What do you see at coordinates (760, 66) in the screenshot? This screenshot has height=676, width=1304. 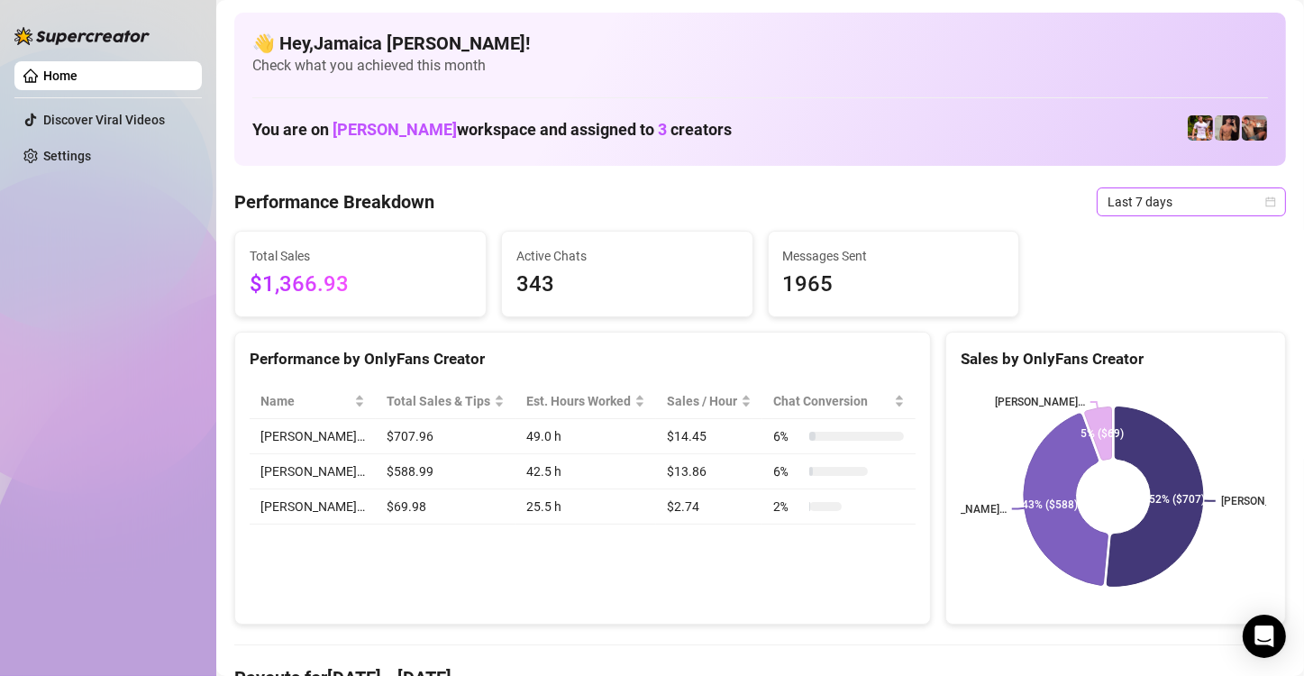 I see `span: Check what you achieved this month` at bounding box center [760, 66].